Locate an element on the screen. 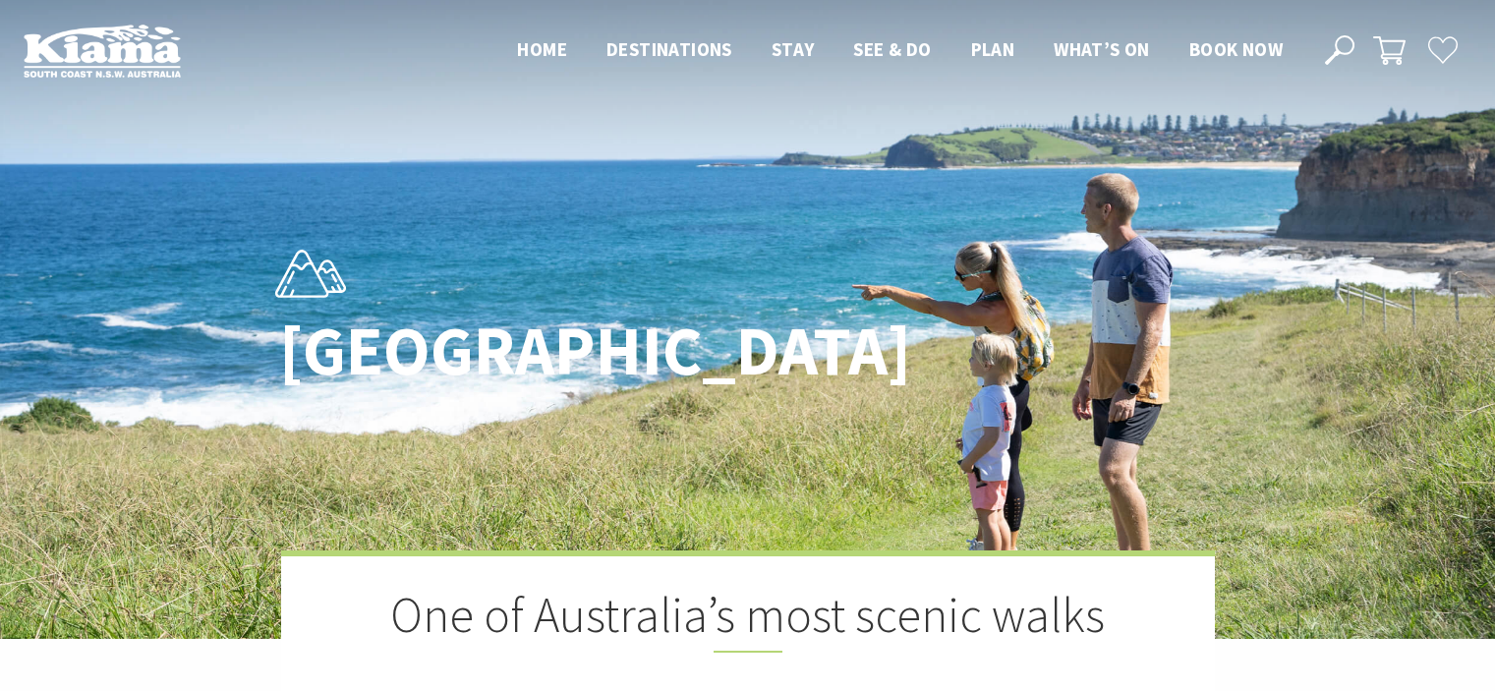 Image resolution: width=1495 pixels, height=691 pixels. span: See & Do is located at coordinates (892, 49).